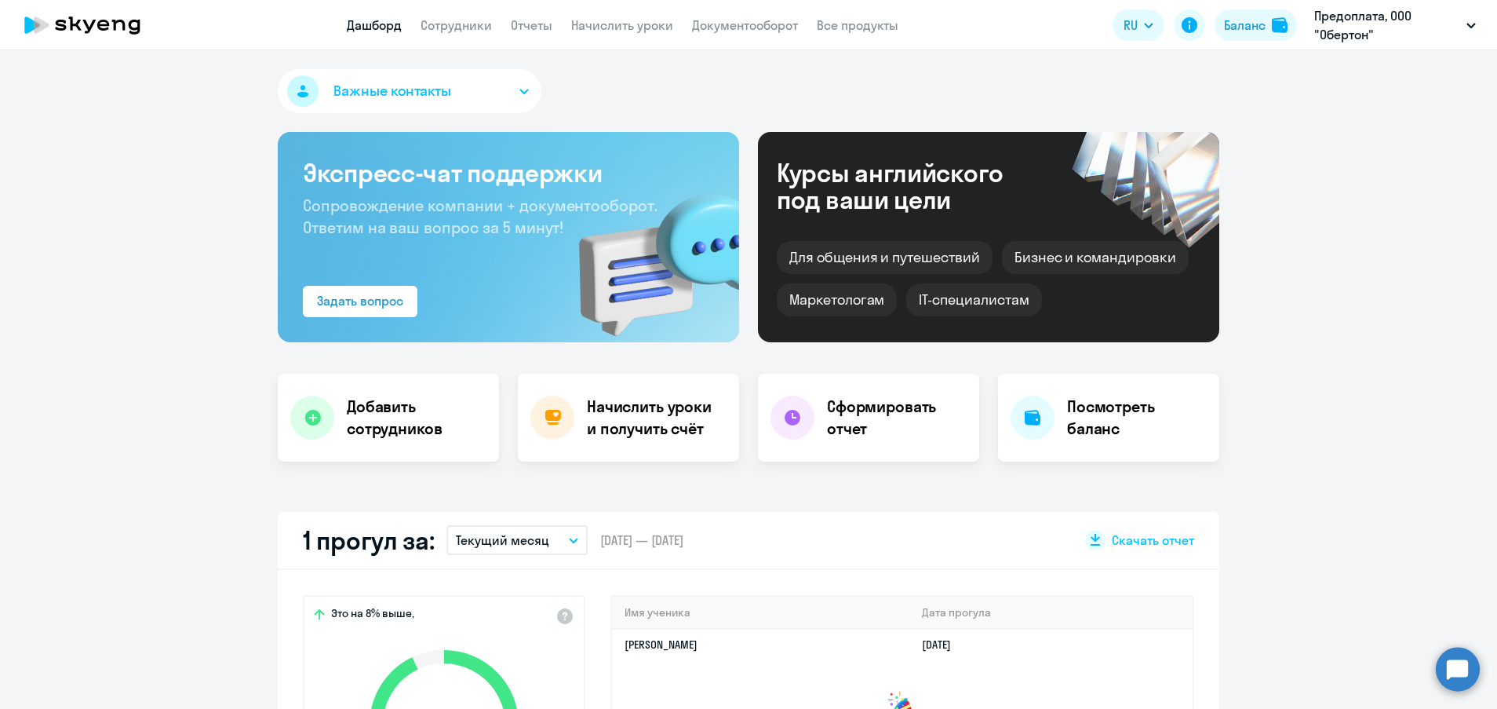 Image resolution: width=1497 pixels, height=709 pixels. I want to click on div: Курсы английского под ваши цели, so click(911, 186).